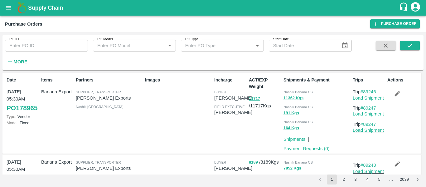 The height and width of the screenshot is (187, 426). Describe the element at coordinates (404, 179) in the screenshot. I see `button: Go to page 2039` at that location.